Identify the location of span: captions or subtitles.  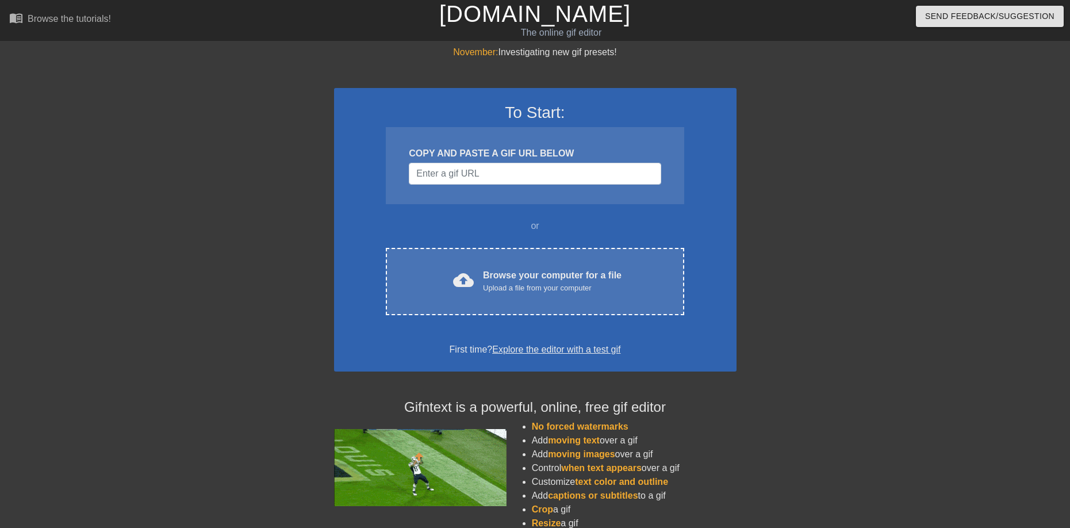
(593, 495).